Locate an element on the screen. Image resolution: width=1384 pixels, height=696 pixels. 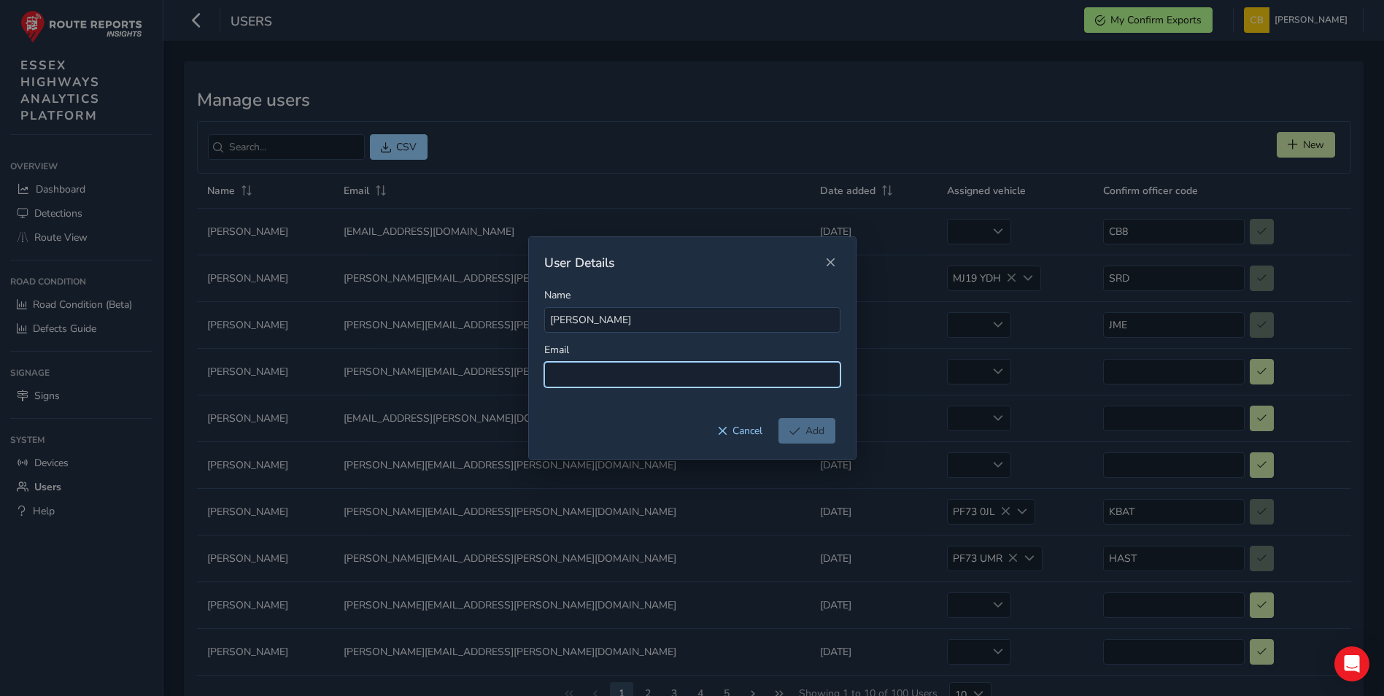
div: User Details is located at coordinates (682, 263).